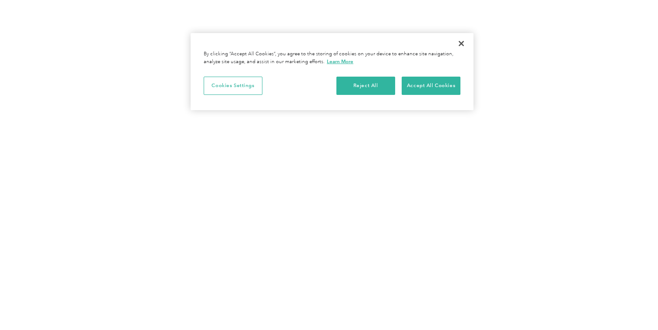 This screenshot has height=330, width=658. Describe the element at coordinates (233, 86) in the screenshot. I see `button: Cookies Settings` at that location.